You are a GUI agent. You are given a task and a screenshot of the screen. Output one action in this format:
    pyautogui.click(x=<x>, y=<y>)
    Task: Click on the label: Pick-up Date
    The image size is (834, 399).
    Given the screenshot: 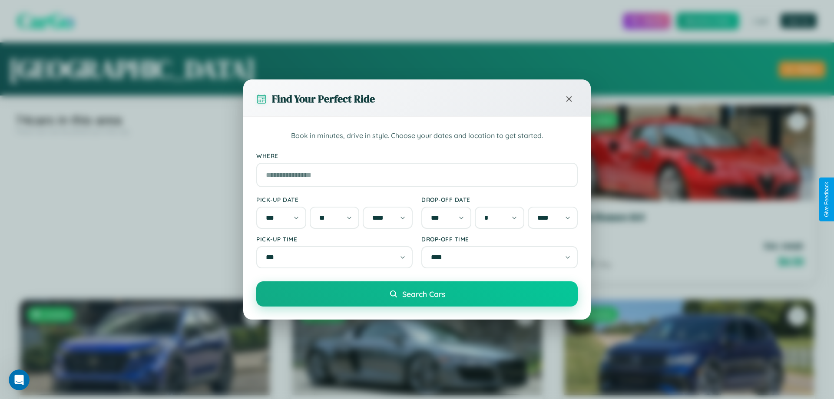 What is the action you would take?
    pyautogui.click(x=334, y=199)
    